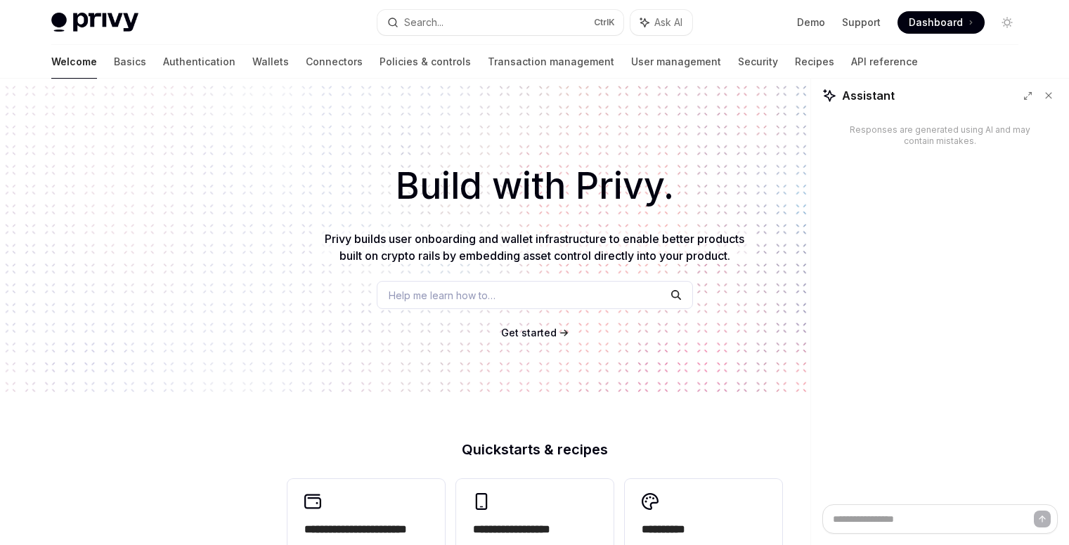  What do you see at coordinates (884, 62) in the screenshot?
I see `a: API reference` at bounding box center [884, 62].